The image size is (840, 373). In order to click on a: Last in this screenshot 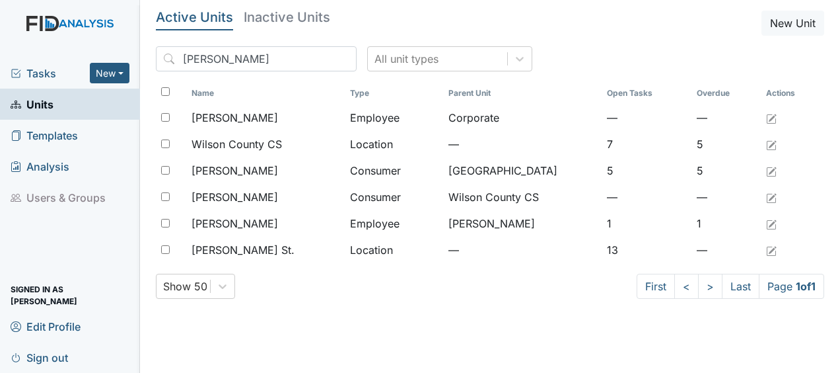, I will do `click(740, 286)`.